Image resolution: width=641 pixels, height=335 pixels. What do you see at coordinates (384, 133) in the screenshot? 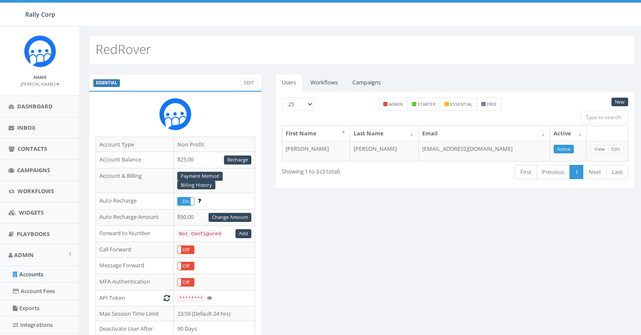
I see `th: Last Name: activate to sort column ascending` at bounding box center [384, 133].